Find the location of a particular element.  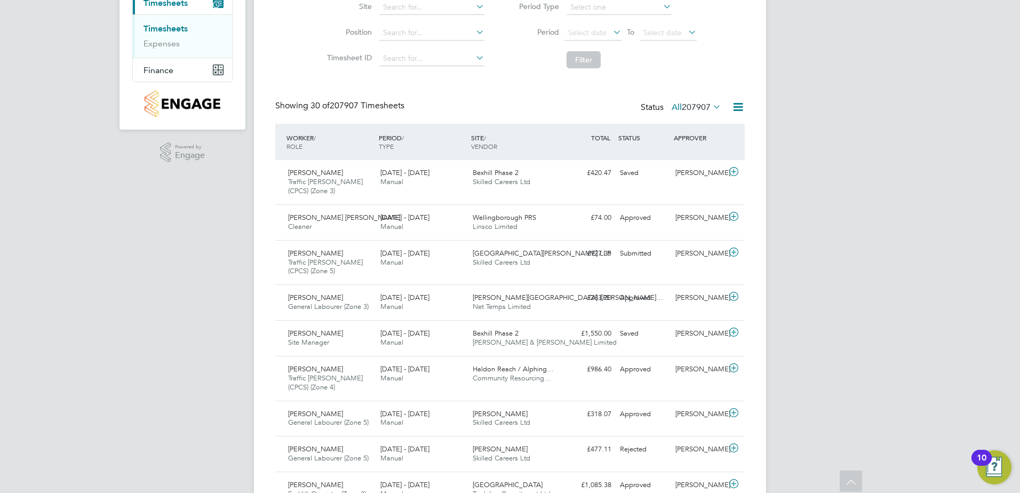

div: Timesheets is located at coordinates (182, 36).